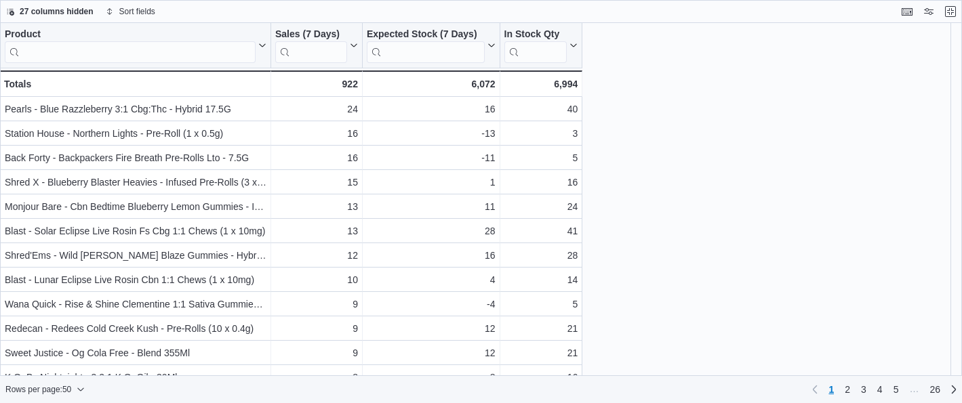 The height and width of the screenshot is (403, 962). Describe the element at coordinates (136, 353) in the screenshot. I see `div: Sweet Justice - Og Cola Free - Blend 355Ml` at that location.